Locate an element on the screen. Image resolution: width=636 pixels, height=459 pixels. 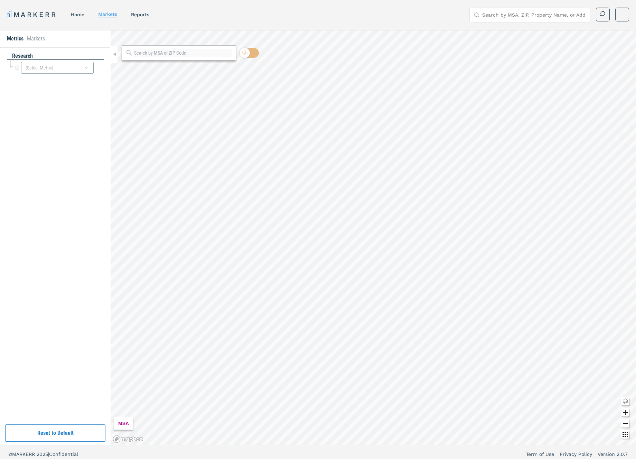
span: MARKERR is located at coordinates (24, 454).